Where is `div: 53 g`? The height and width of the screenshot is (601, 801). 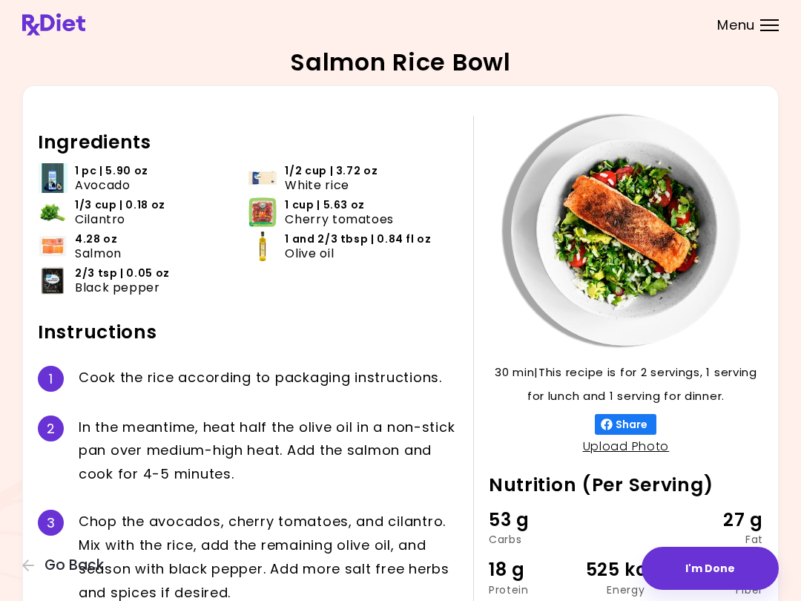 div: 53 g is located at coordinates (534, 520).